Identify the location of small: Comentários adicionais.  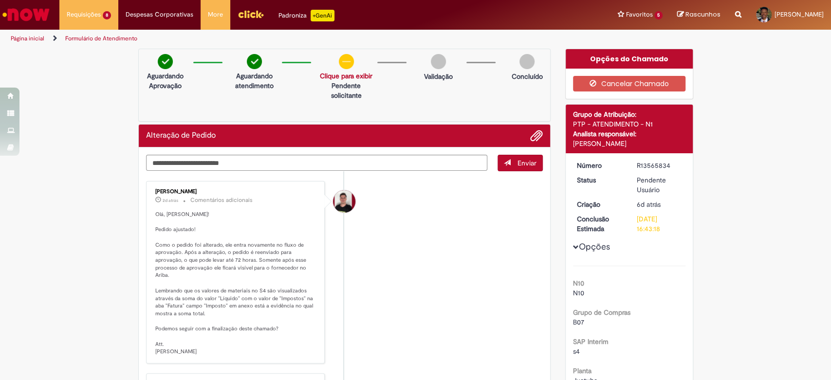
(221, 200).